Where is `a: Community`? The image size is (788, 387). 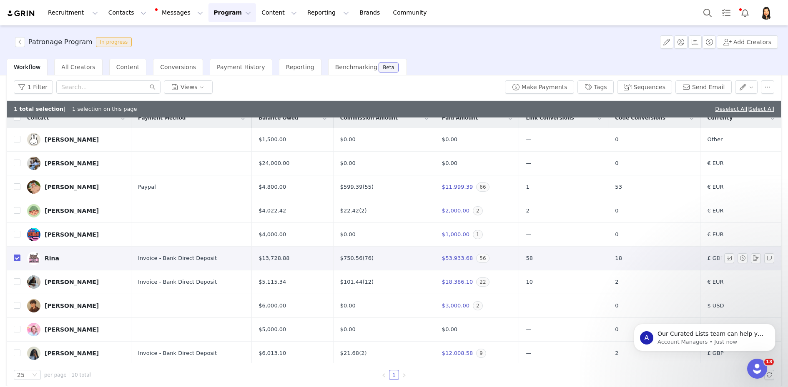
a: Community is located at coordinates (412, 13).